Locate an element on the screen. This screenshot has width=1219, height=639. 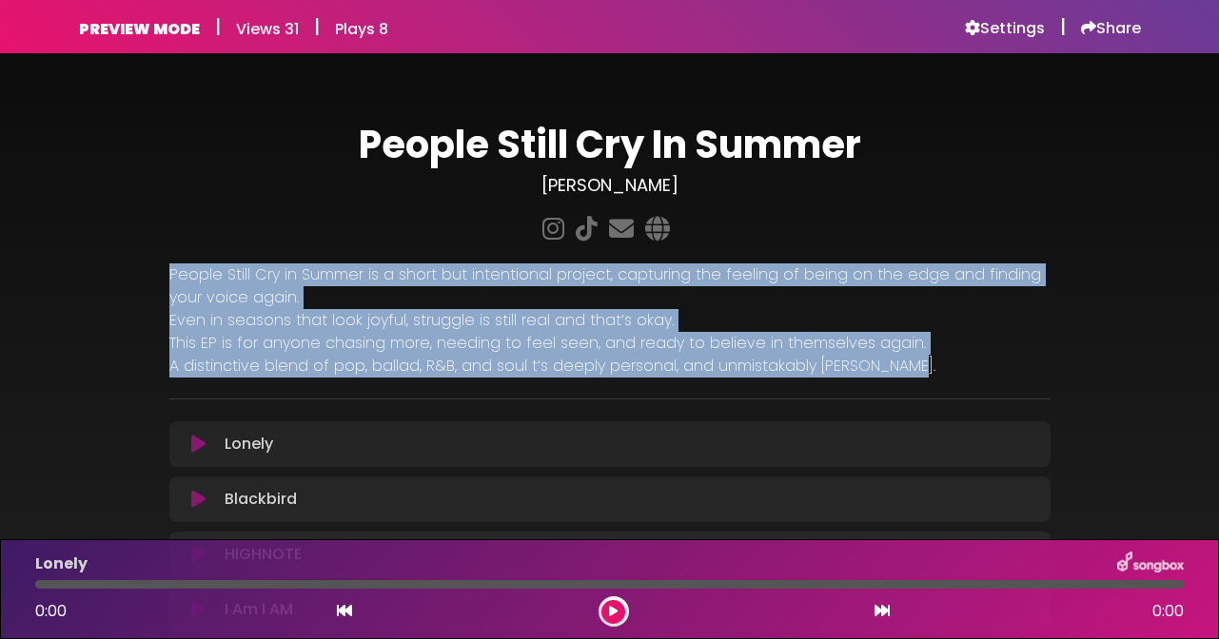
p: A distinctive blend of pop, ballad, R&B, and soul t’s deeply personal, and unmistakably [PERSON_N... is located at coordinates (610, 366).